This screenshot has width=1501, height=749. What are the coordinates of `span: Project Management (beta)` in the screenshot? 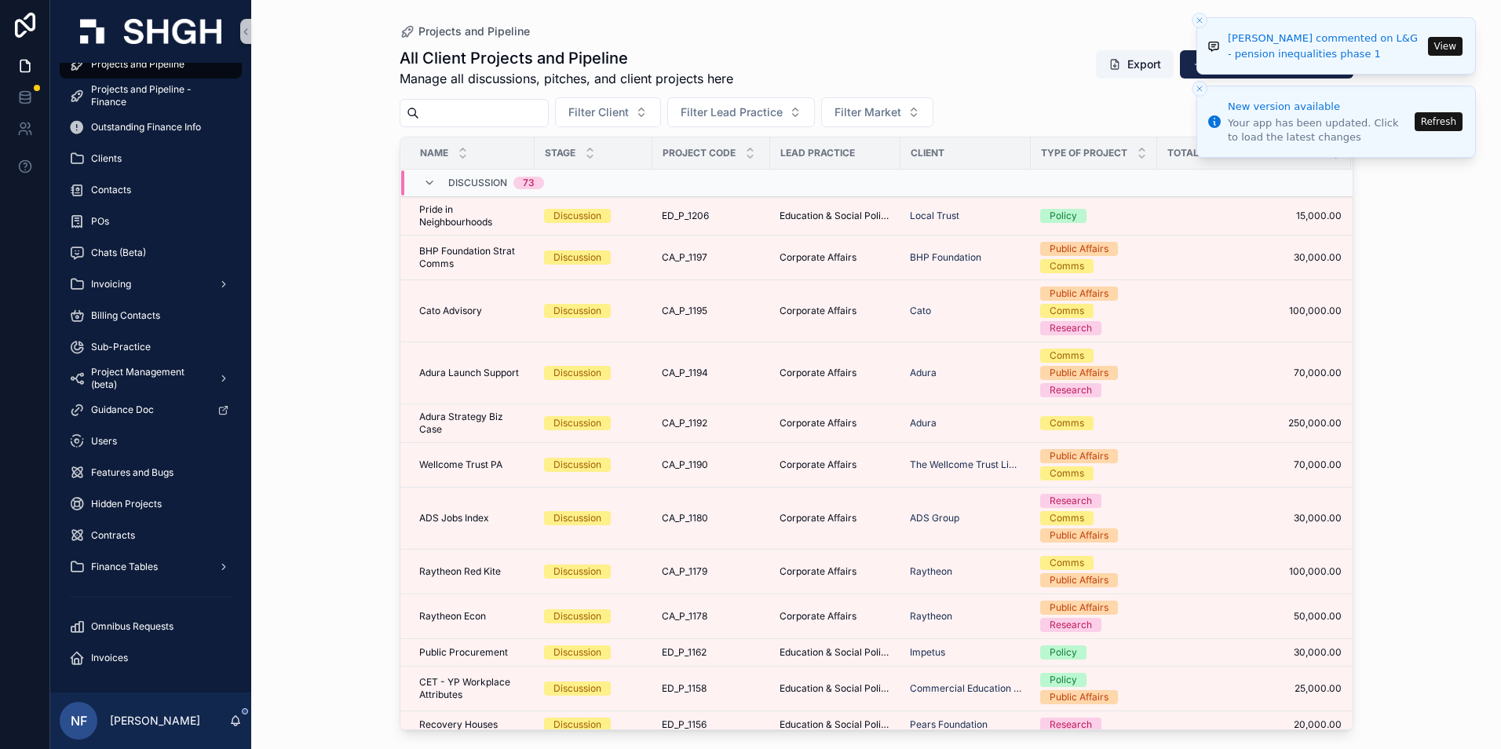 It's located at (148, 378).